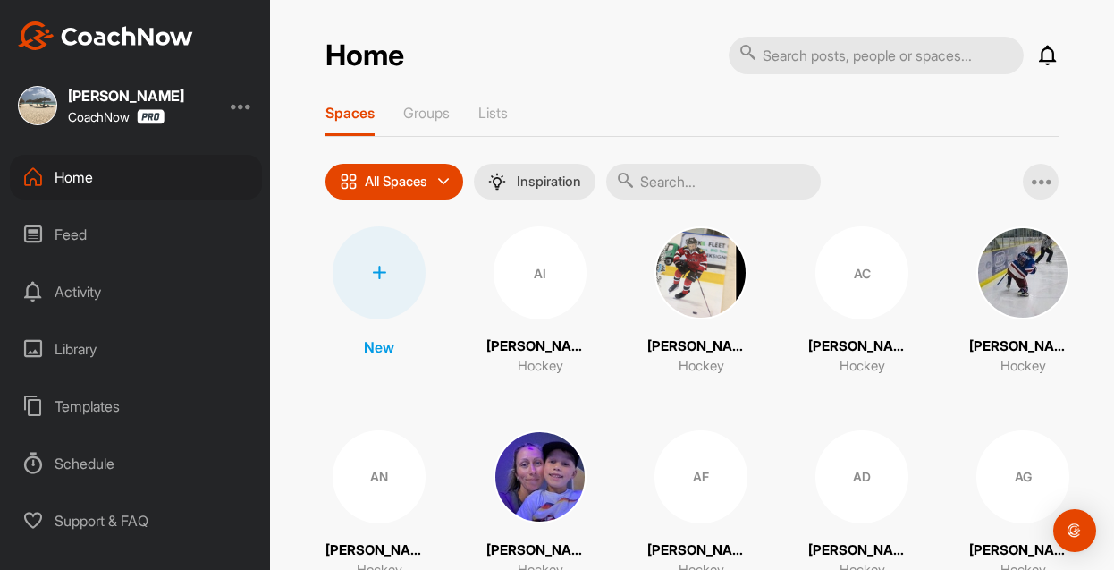 This screenshot has height=570, width=1114. I want to click on input: Search posts, people or spaces..., so click(876, 55).